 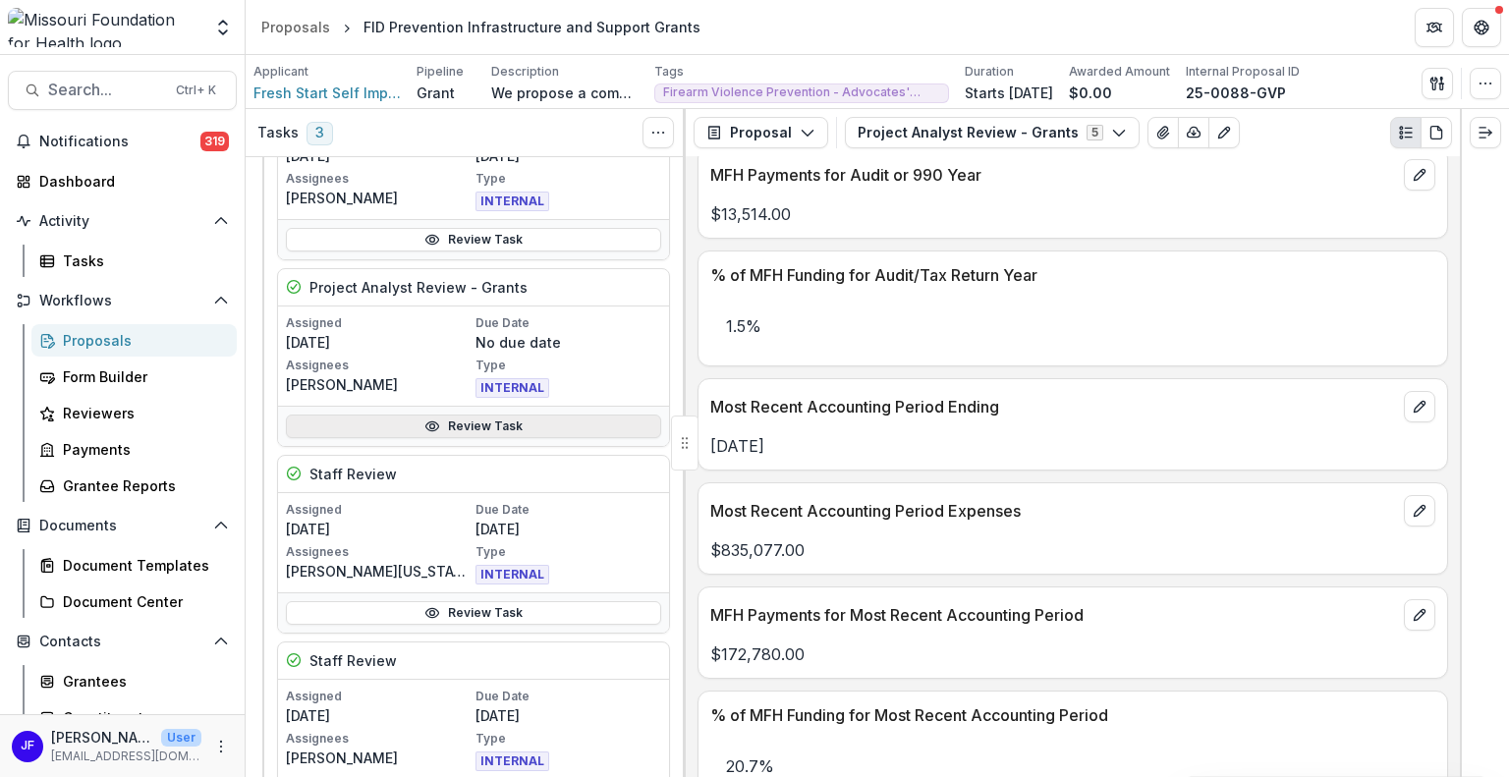 What do you see at coordinates (281, 72) in the screenshot?
I see `p: Applicant` at bounding box center [281, 72].